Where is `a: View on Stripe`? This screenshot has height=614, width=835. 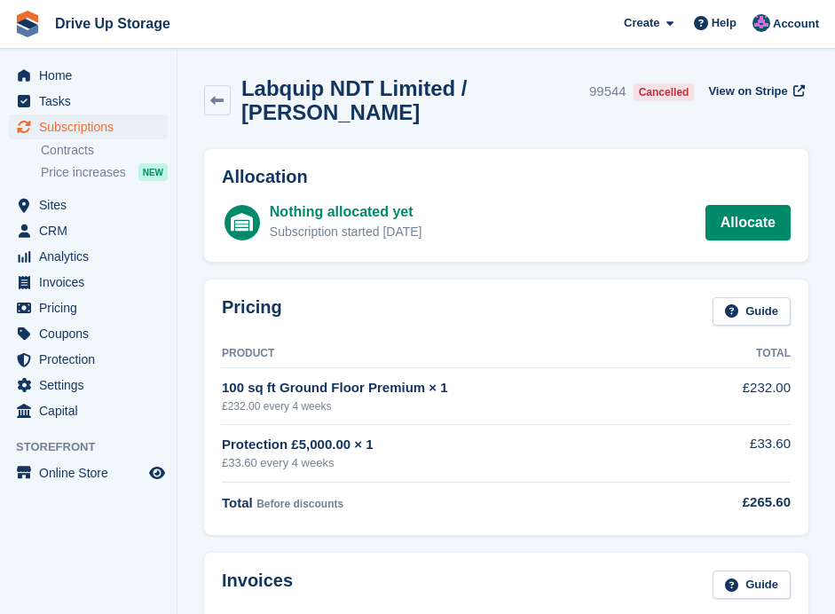
a: View on Stripe is located at coordinates (754, 90).